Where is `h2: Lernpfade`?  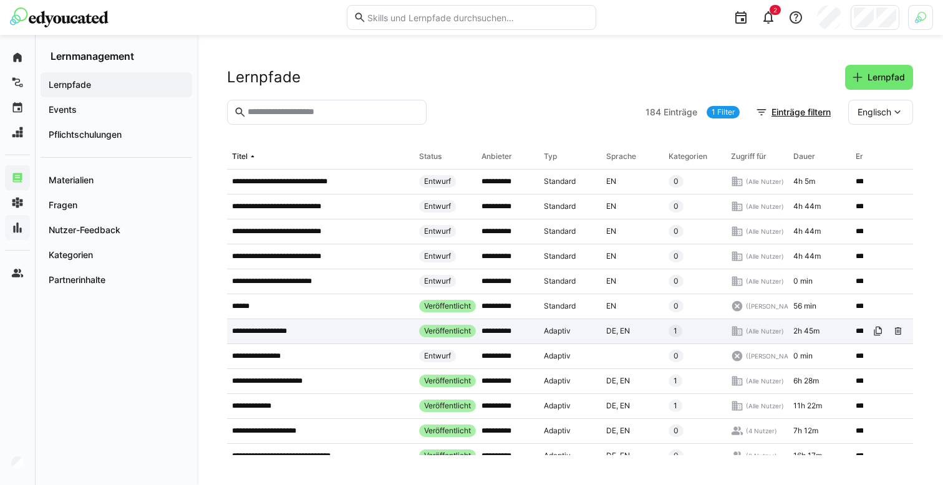
h2: Lernpfade is located at coordinates (264, 77).